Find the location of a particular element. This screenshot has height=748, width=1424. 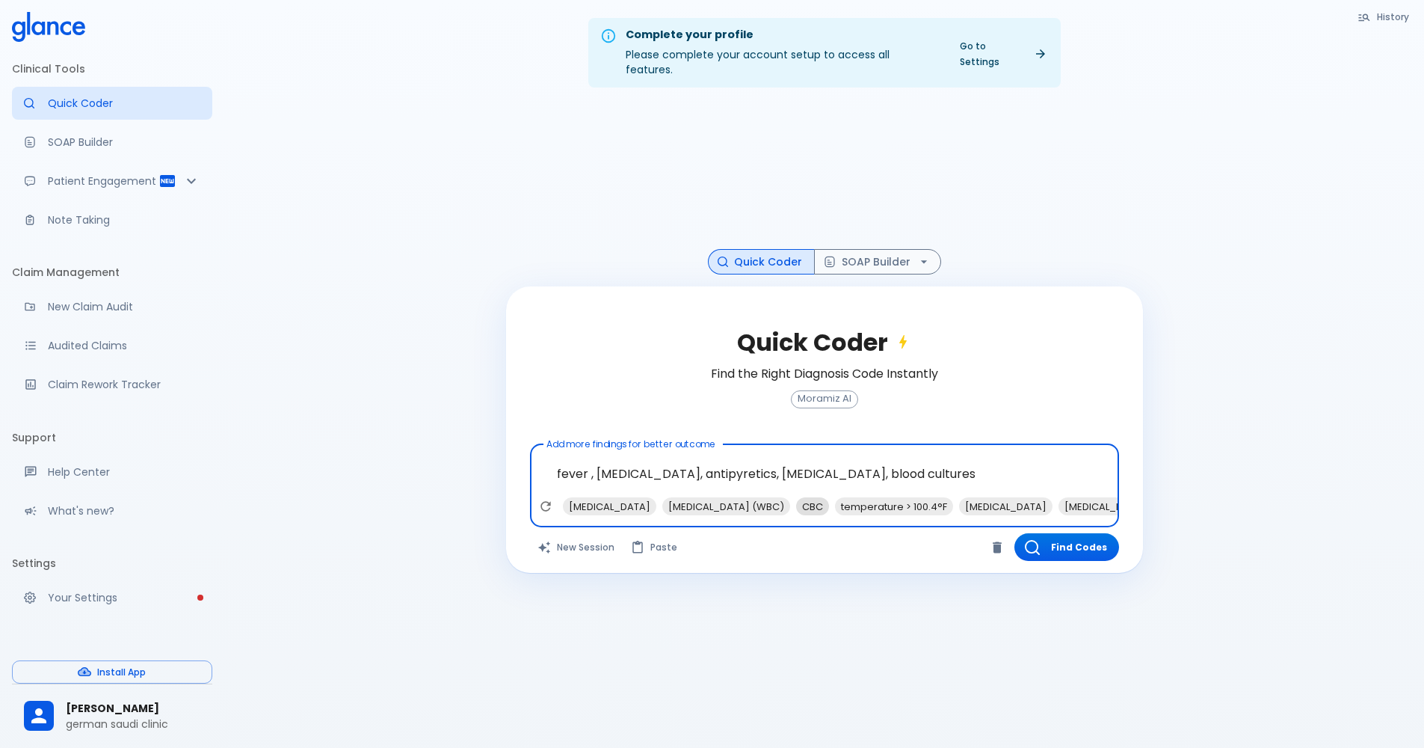

button: Quick Coder is located at coordinates (761, 262).